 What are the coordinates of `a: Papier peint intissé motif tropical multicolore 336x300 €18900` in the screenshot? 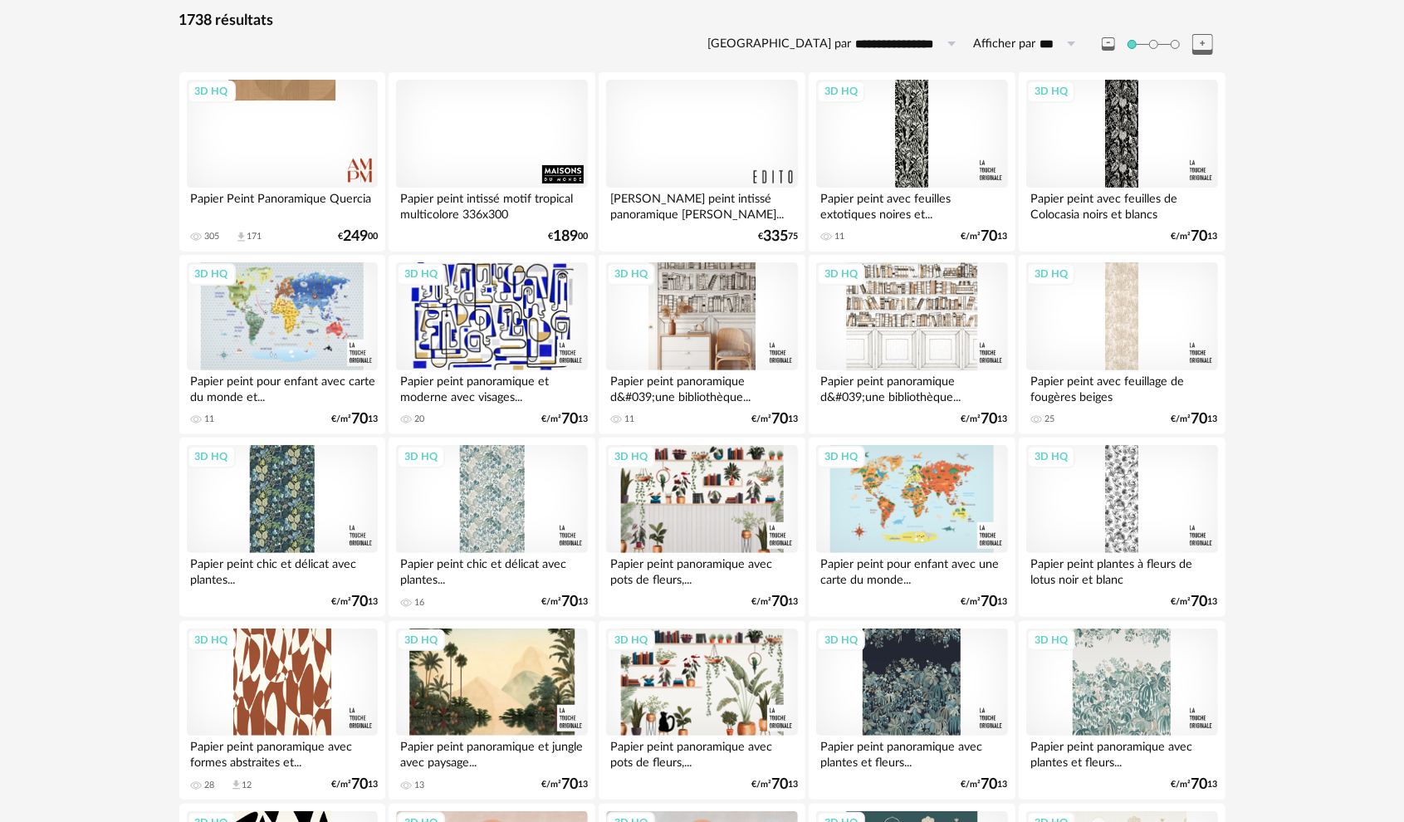 It's located at (491, 162).